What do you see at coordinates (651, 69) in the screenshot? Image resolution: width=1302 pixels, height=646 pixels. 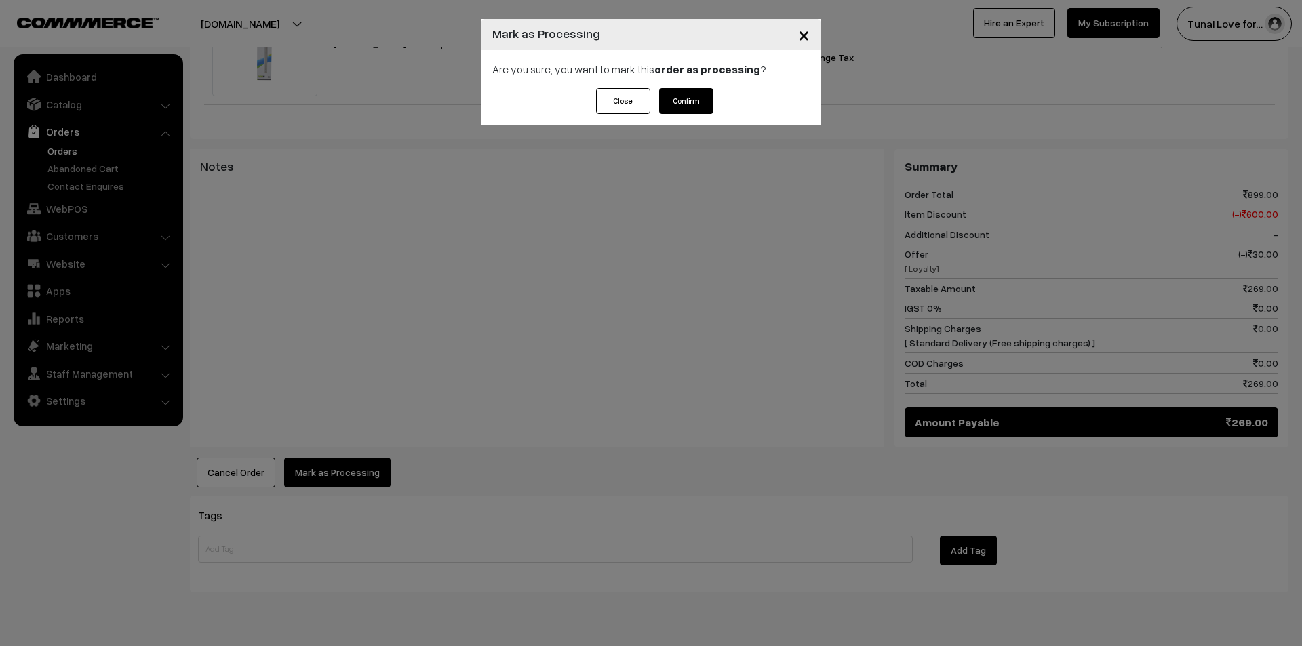 I see `div: Are you sure, you want to mark this ?` at bounding box center [651, 69].